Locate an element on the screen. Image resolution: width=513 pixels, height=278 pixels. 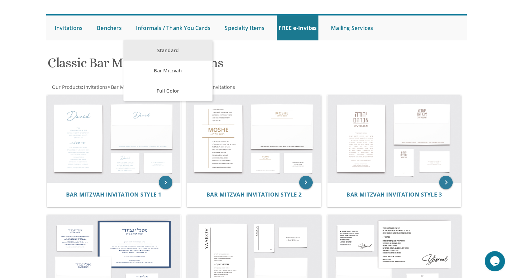
a: FREE e-Invites is located at coordinates (297, 28).